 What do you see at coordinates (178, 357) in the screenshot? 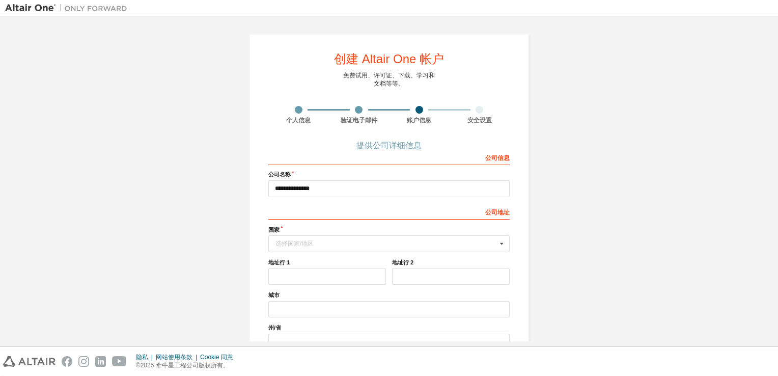
I see `div: 网站使用条款` at bounding box center [178, 357].